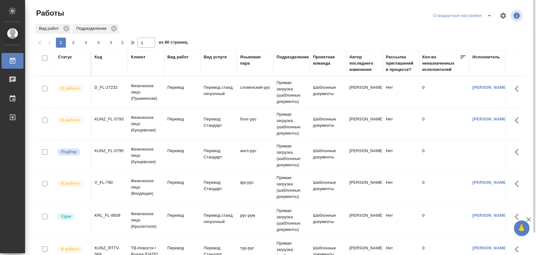 The width and height of the screenshot is (536, 255). What do you see at coordinates (146, 221) in the screenshot?
I see `p: Физическое лицо (Крылатское)` at bounding box center [146, 221].